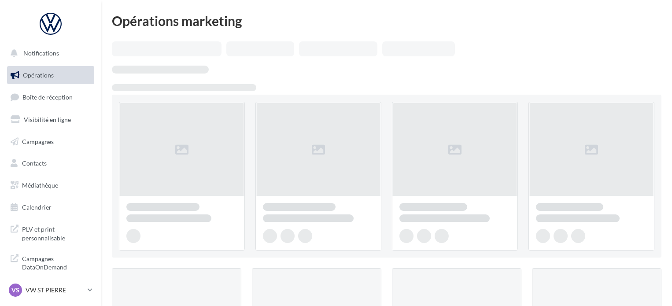  I want to click on span: Boîte de réception, so click(48, 97).